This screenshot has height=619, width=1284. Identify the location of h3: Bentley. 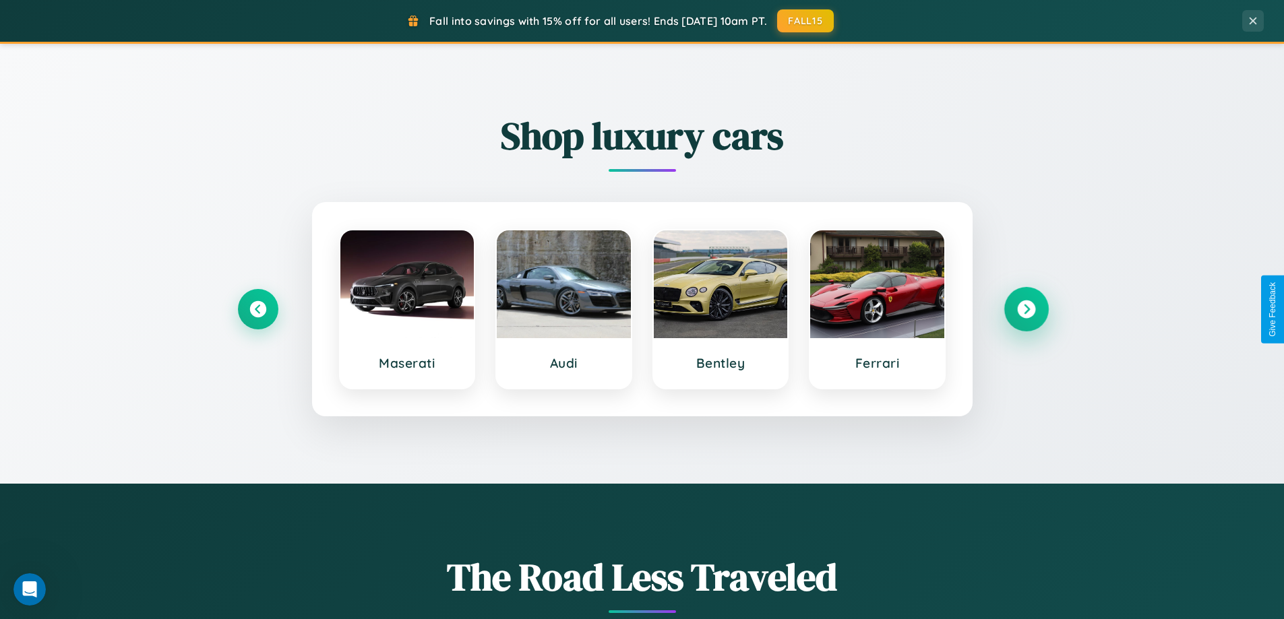
(721, 363).